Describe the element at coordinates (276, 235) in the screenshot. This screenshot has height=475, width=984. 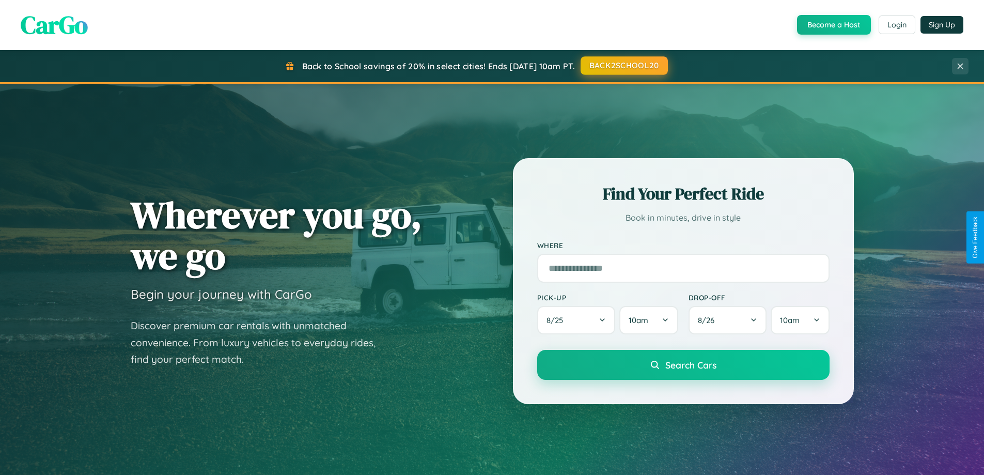
I see `h1: Wherever you go, we go` at that location.